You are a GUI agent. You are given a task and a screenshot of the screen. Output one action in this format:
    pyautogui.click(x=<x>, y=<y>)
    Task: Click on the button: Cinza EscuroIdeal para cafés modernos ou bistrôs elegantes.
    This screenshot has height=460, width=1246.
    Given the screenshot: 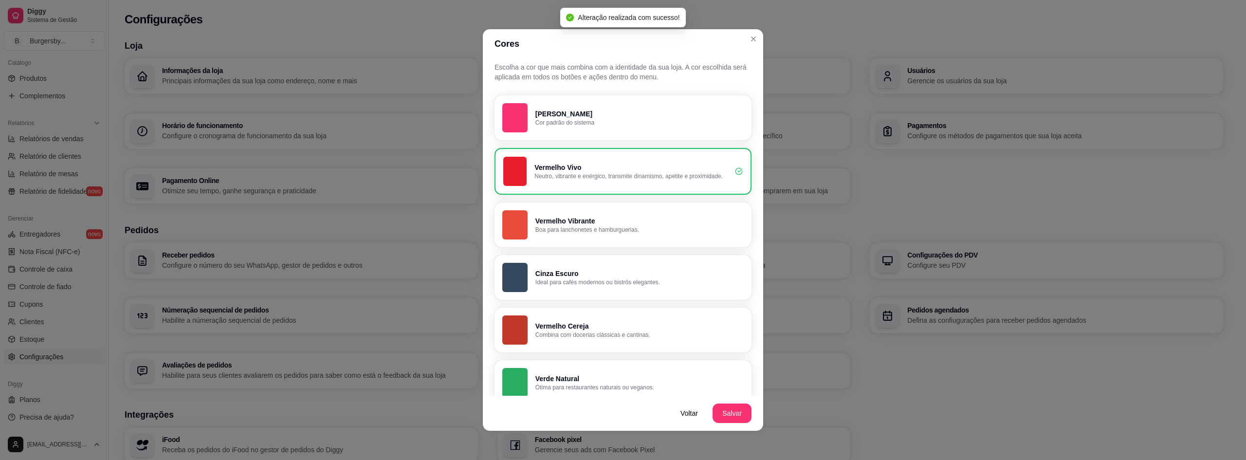 What is the action you would take?
    pyautogui.click(x=623, y=277)
    